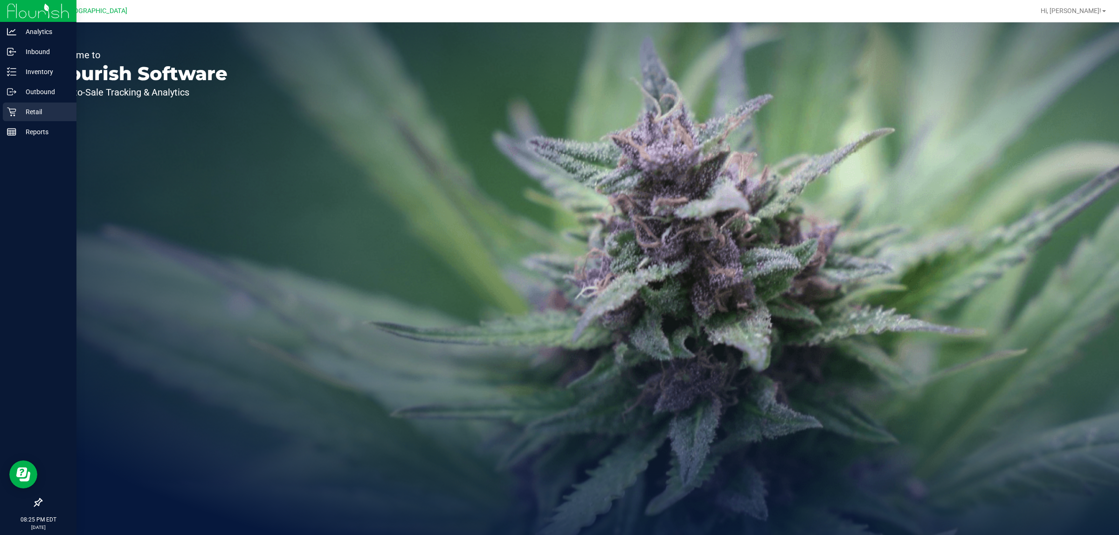 The height and width of the screenshot is (535, 1119). Describe the element at coordinates (44, 72) in the screenshot. I see `p: Inventory` at that location.